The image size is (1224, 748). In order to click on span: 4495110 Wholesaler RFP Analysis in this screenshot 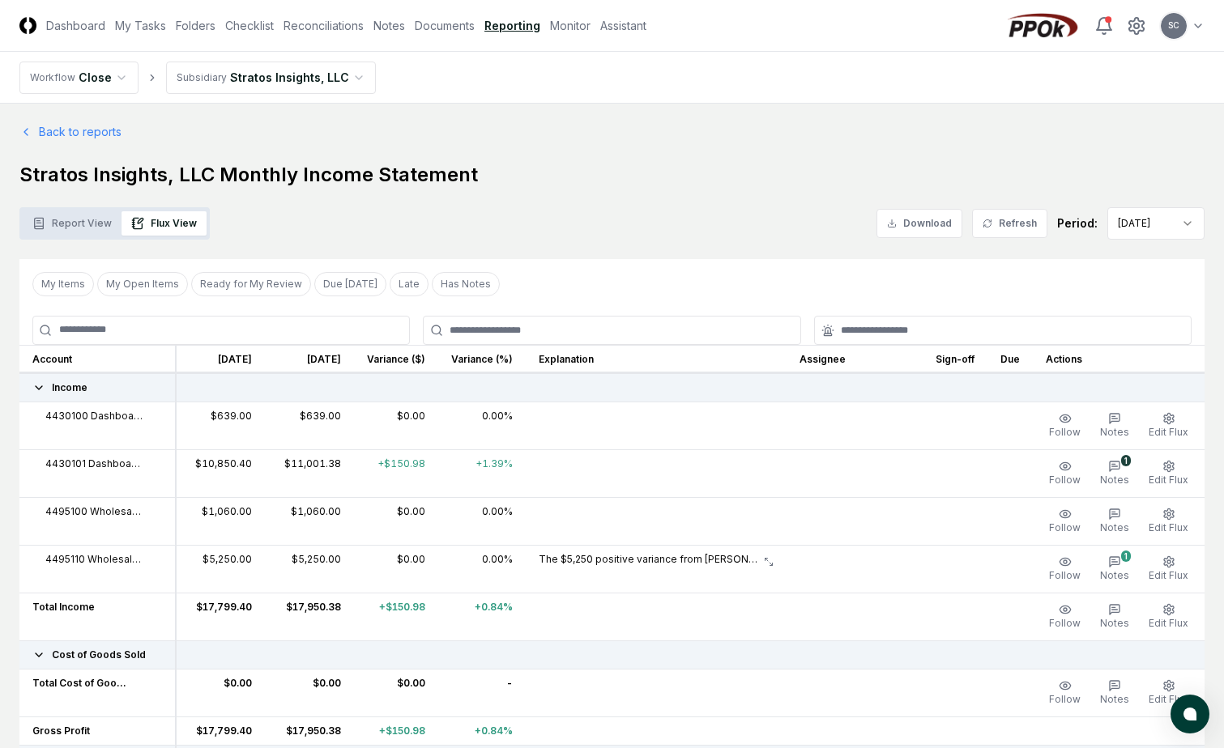, I will do `click(94, 560)`.